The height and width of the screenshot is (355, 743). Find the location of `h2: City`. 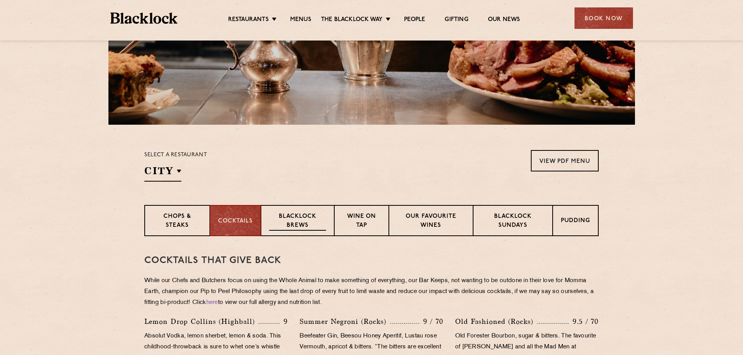

h2: City is located at coordinates (163, 173).